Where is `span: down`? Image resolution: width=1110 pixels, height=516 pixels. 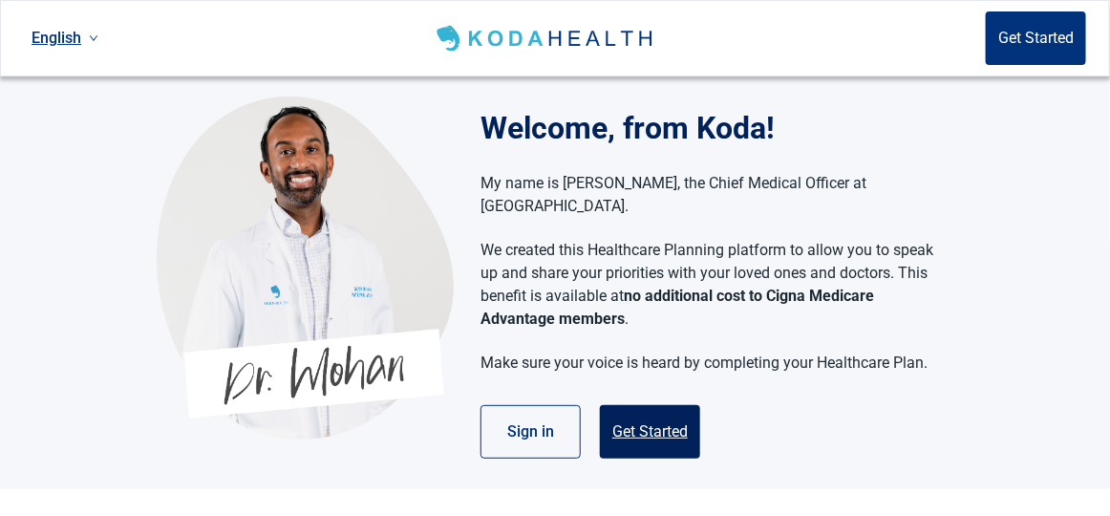
span: down is located at coordinates (94, 38).